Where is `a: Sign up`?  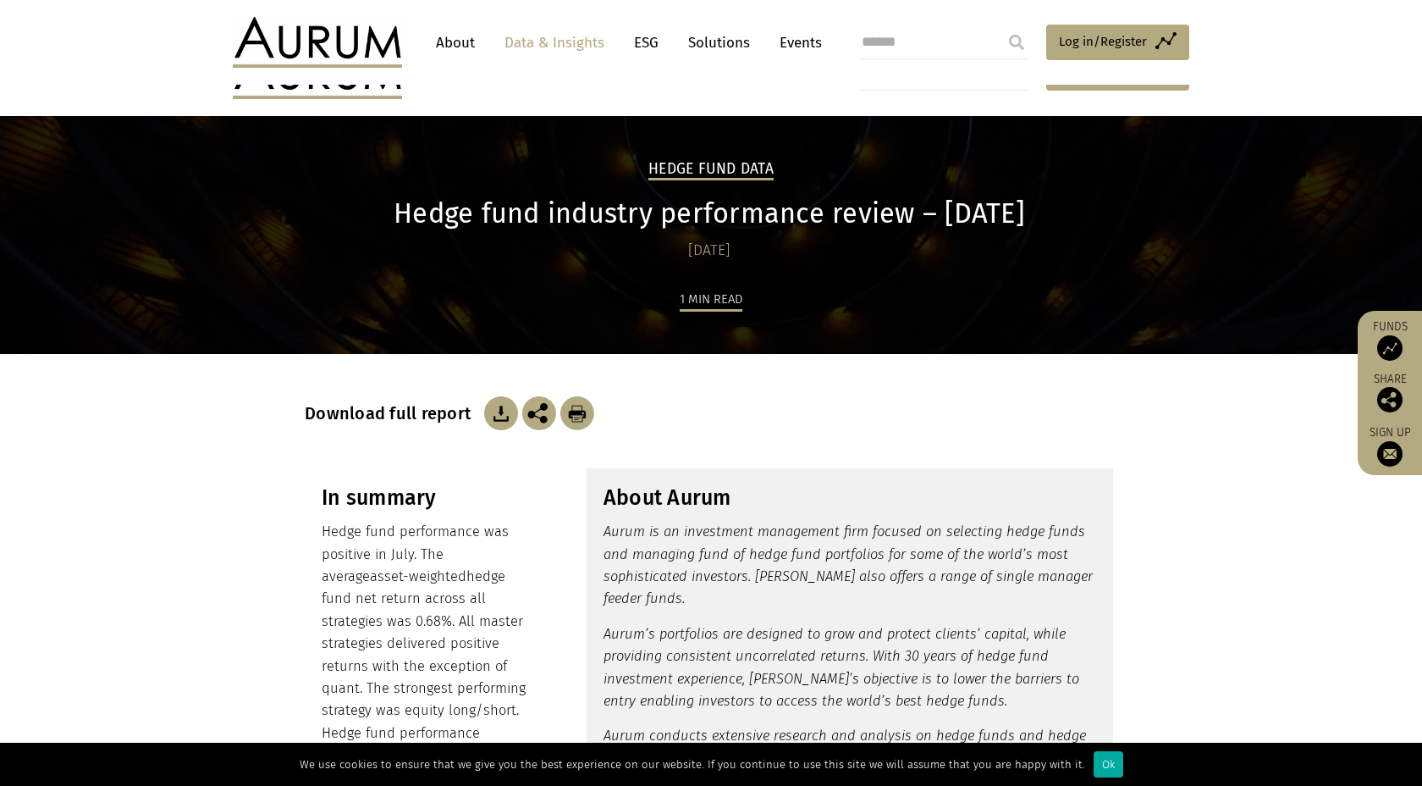 a: Sign up is located at coordinates (1390, 445).